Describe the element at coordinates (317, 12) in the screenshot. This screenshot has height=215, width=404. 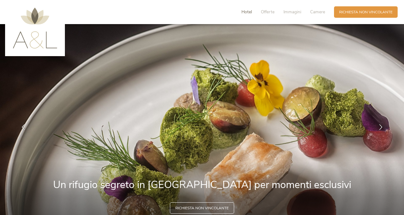
I see `span: Camere` at that location.